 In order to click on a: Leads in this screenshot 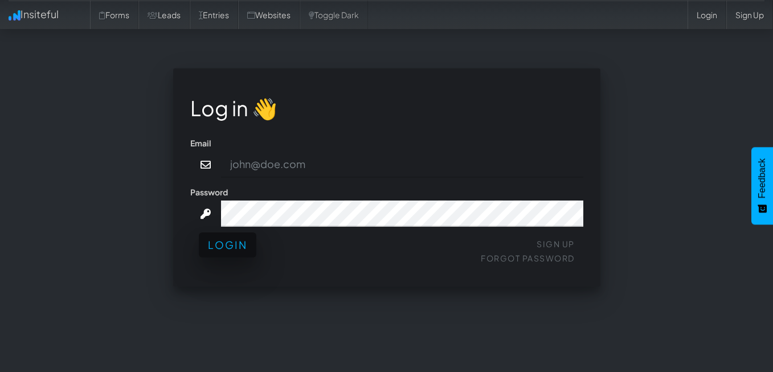, I will do `click(164, 15)`.